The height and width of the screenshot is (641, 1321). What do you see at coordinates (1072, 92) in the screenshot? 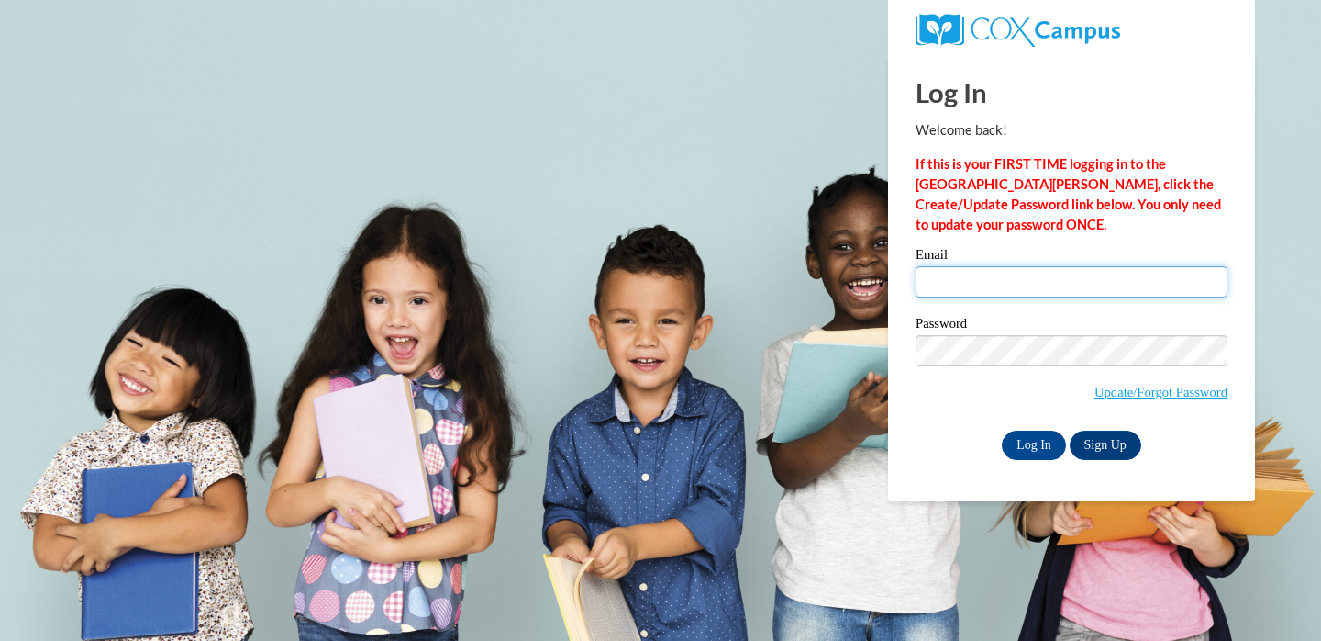
I see `h1: Log In` at bounding box center [1072, 92].